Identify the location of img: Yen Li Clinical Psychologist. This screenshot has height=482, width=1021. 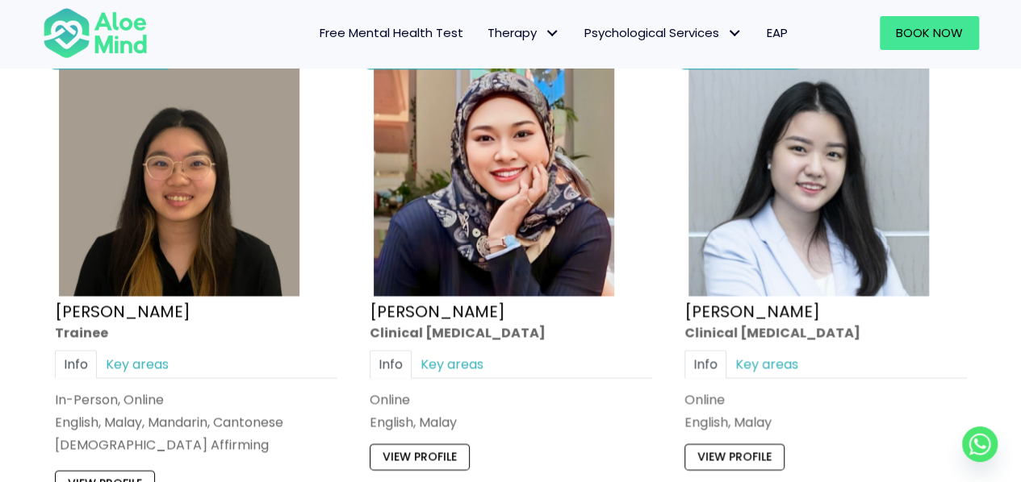
(808, 176).